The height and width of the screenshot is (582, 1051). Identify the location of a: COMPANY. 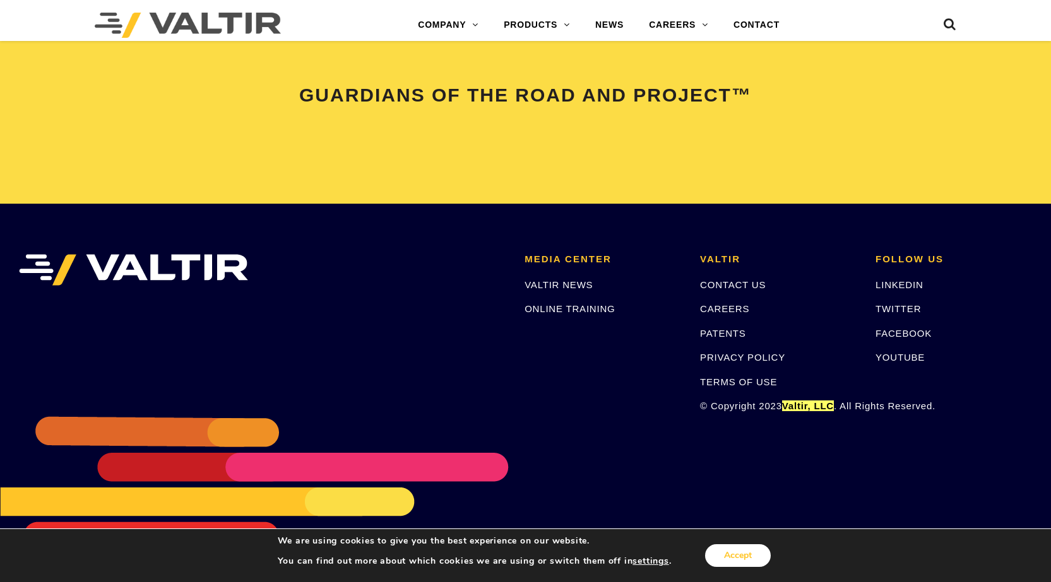
(448, 25).